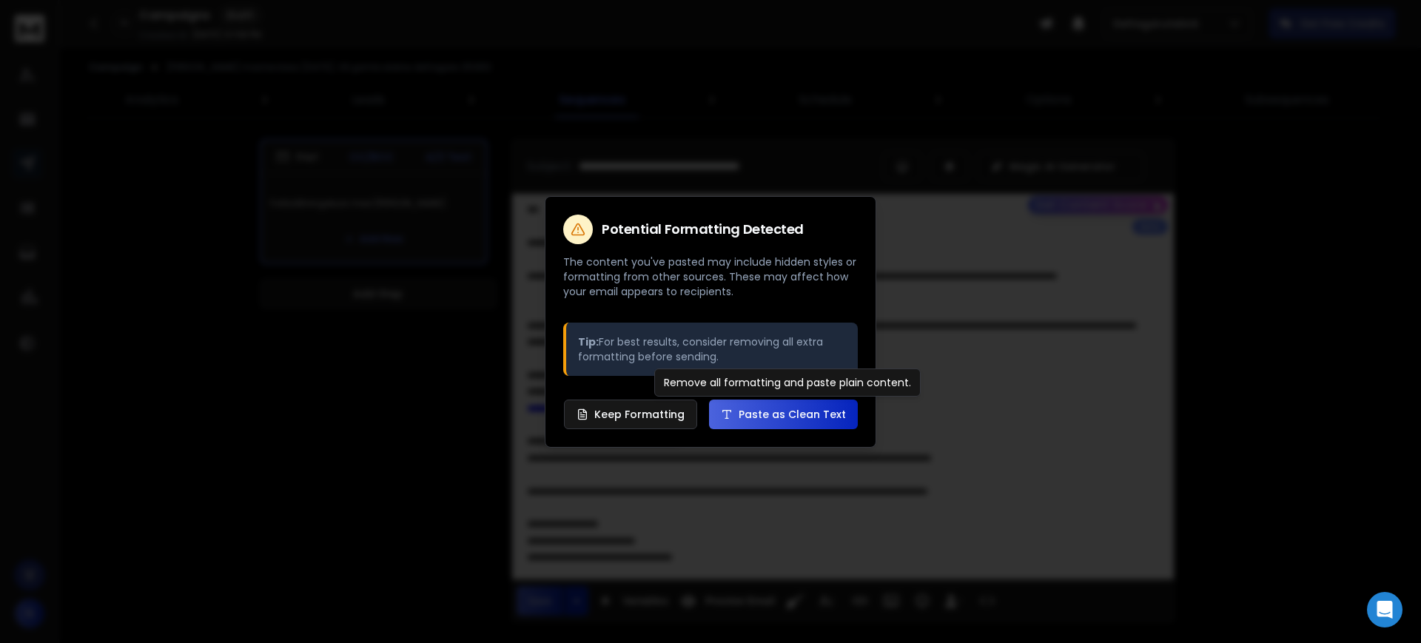 The width and height of the screenshot is (1421, 643). Describe the element at coordinates (1385, 610) in the screenshot. I see `div: Open Intercom Messenger` at that location.